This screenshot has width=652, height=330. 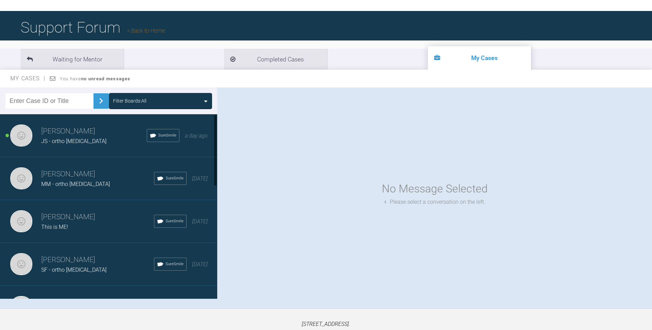 What do you see at coordinates (28, 78) in the screenshot?
I see `span: My Cases` at bounding box center [28, 78].